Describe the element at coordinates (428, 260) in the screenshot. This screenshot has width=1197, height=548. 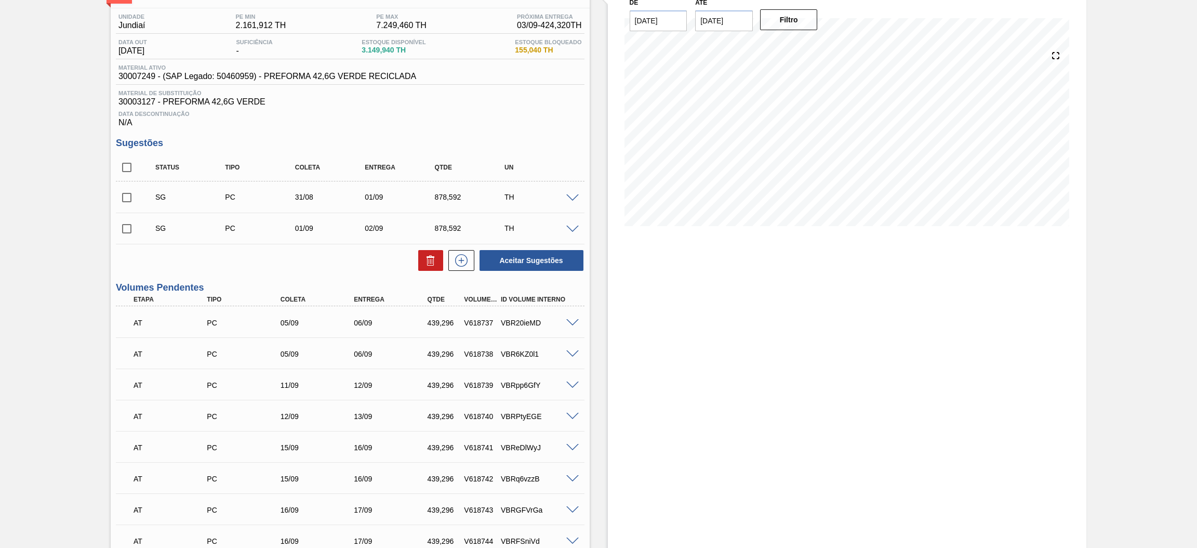
I see `div: Excluir Sugestões` at that location.